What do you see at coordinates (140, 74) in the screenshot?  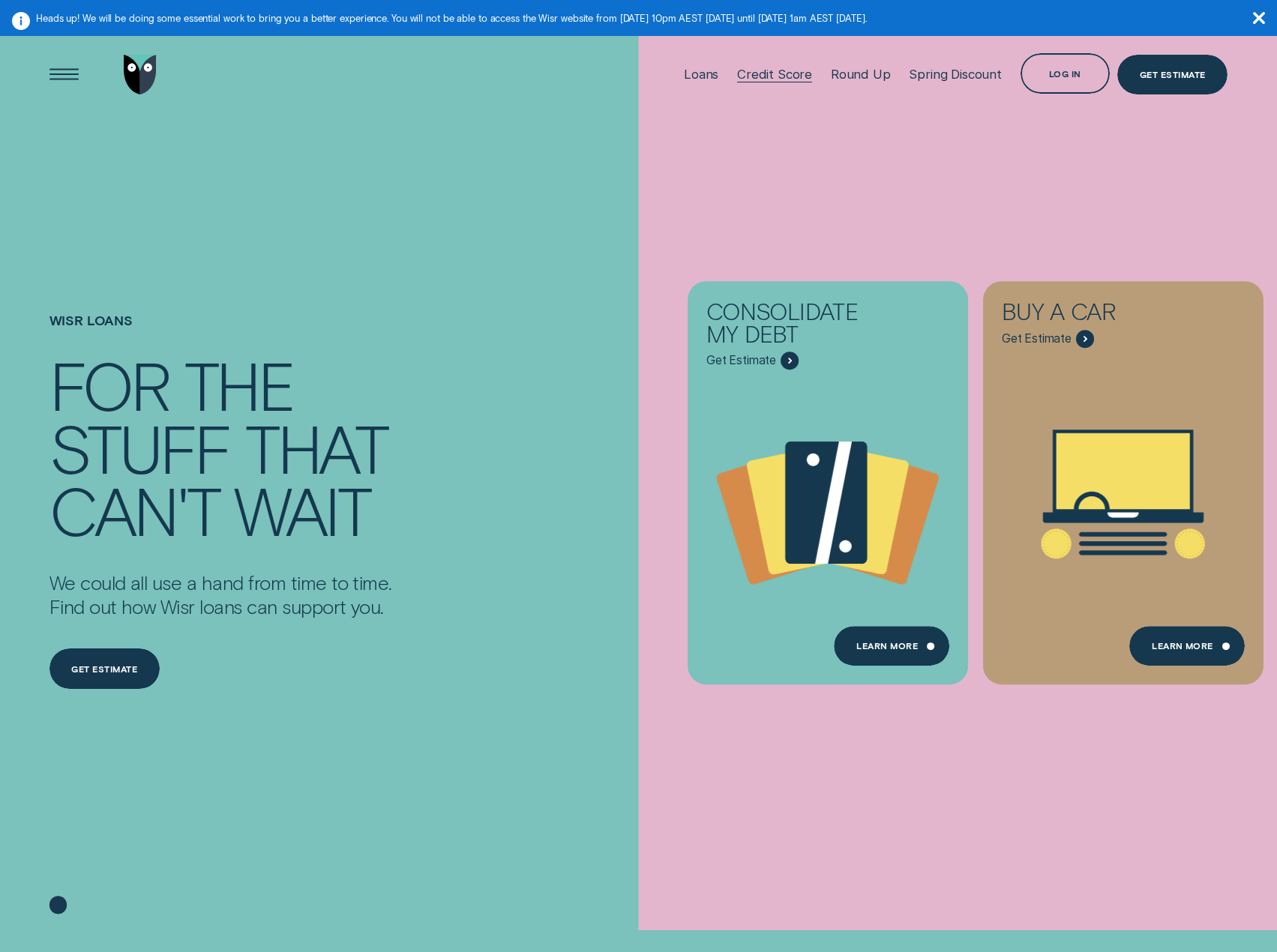 I see `a: Go to home page` at bounding box center [140, 74].